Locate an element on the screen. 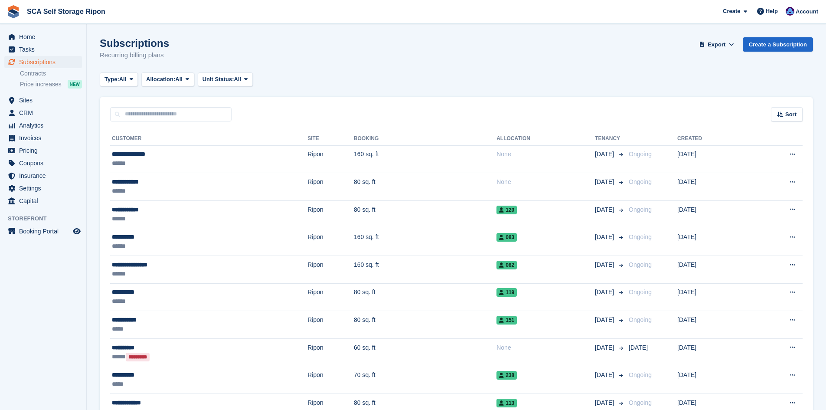 The height and width of the screenshot is (410, 826). span: CRM is located at coordinates (45, 113).